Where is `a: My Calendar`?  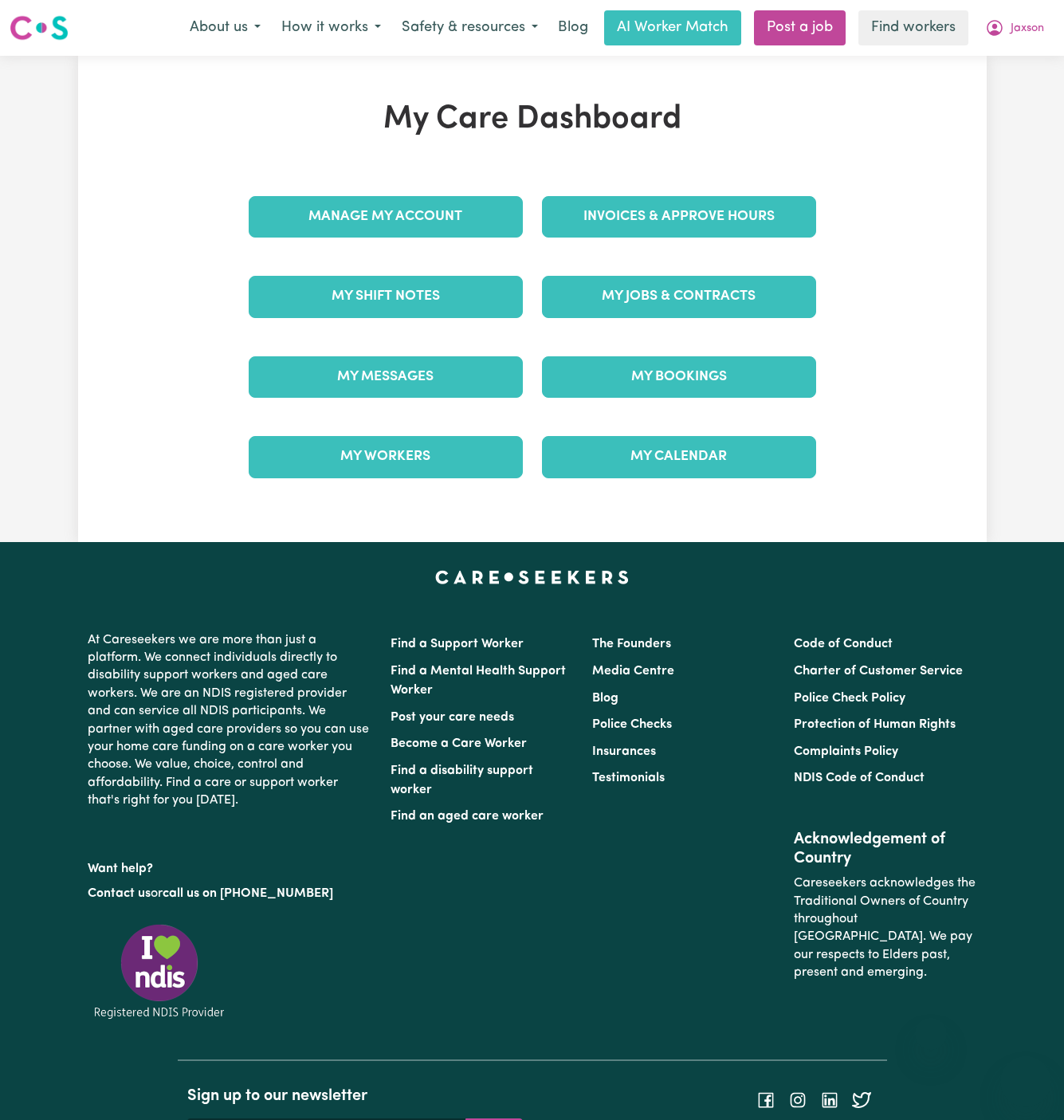 a: My Calendar is located at coordinates (679, 457).